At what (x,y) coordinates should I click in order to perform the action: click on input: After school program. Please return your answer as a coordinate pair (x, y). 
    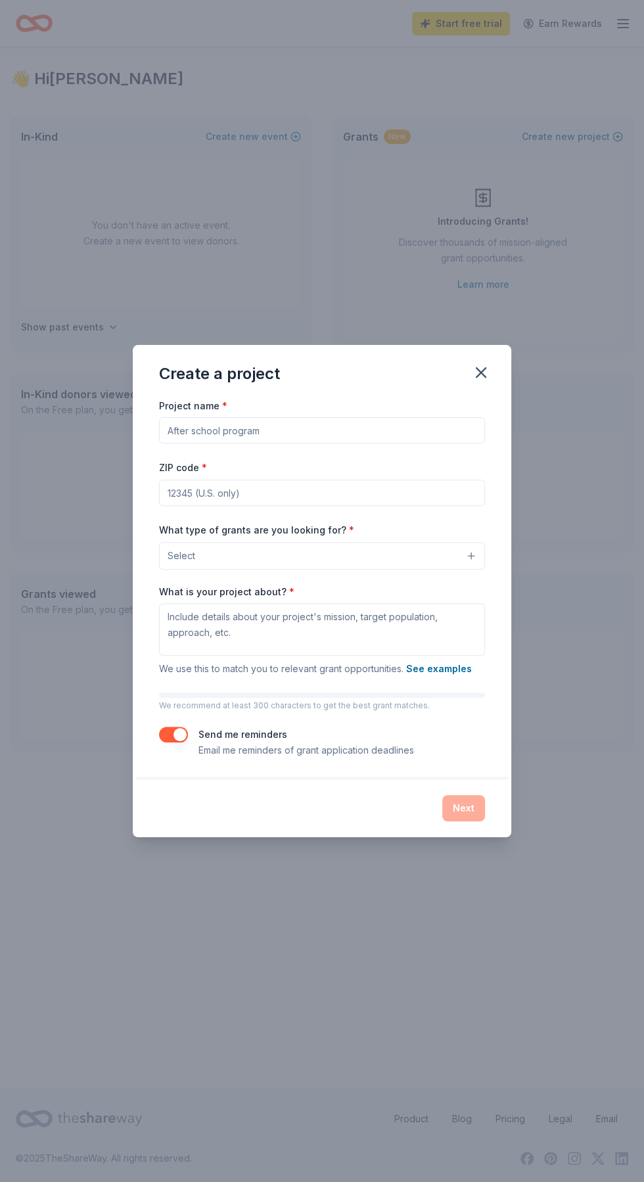
    Looking at the image, I should click on (322, 430).